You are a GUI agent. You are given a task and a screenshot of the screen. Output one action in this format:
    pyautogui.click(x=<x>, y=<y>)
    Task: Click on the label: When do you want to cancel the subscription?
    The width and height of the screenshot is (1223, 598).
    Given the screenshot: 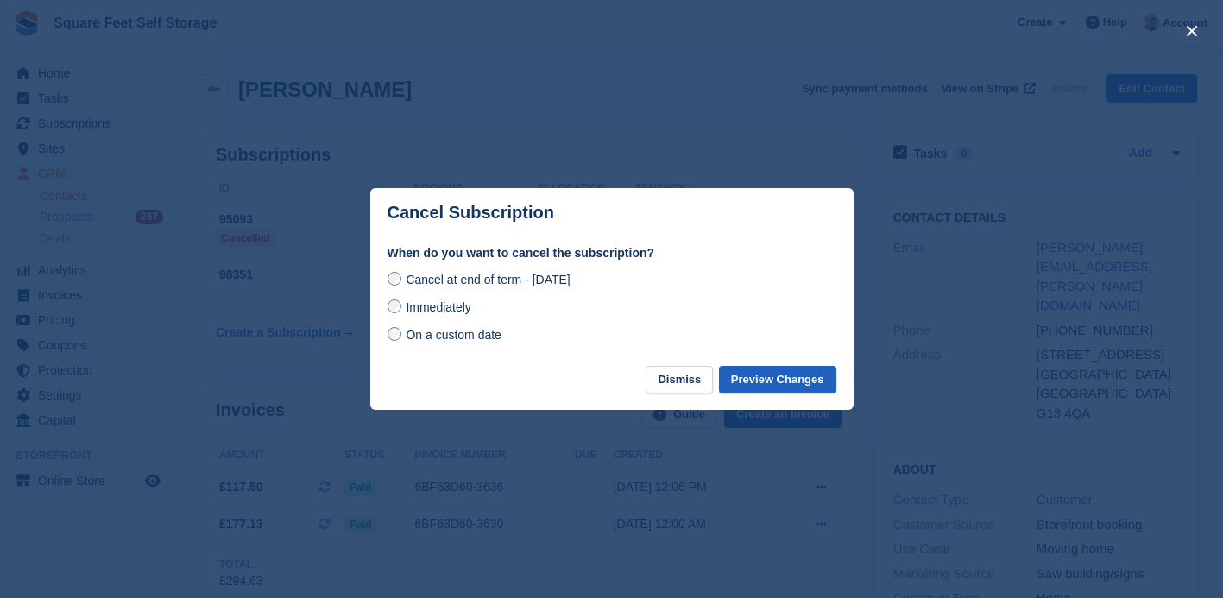 What is the action you would take?
    pyautogui.click(x=612, y=253)
    